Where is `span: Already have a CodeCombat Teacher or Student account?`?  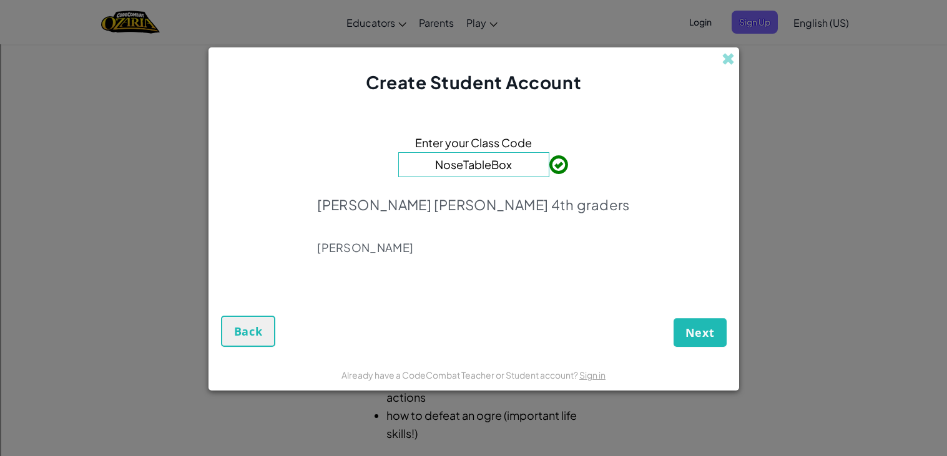
span: Already have a CodeCombat Teacher or Student account? is located at coordinates (460, 375).